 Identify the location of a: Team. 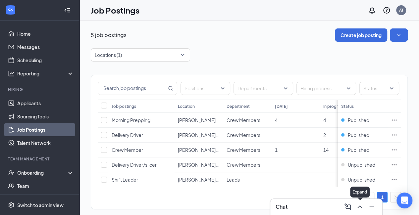
(45, 186).